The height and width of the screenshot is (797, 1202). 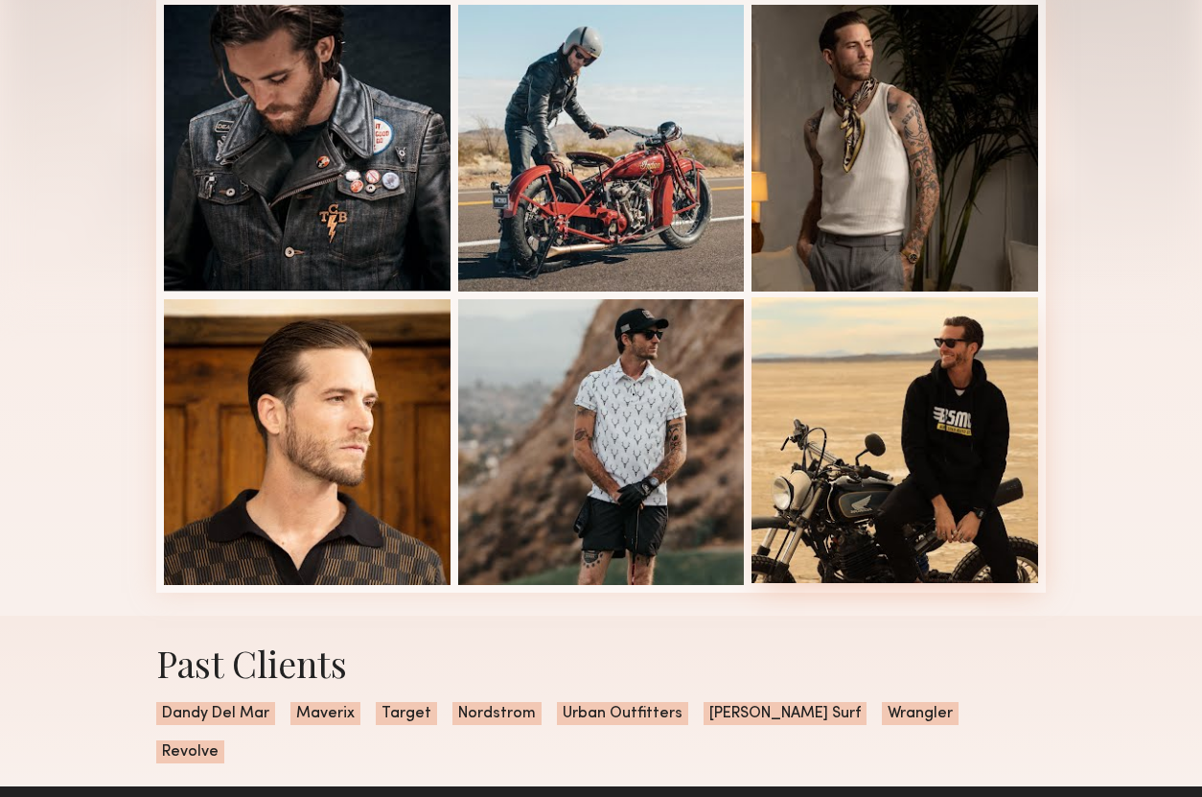 I want to click on span: Revolve, so click(x=190, y=752).